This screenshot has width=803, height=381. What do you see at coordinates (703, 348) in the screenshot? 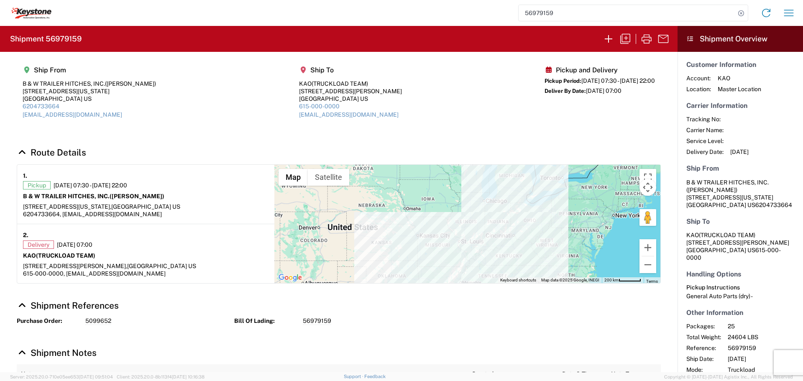
I see `span: Reference:` at bounding box center [703, 348].